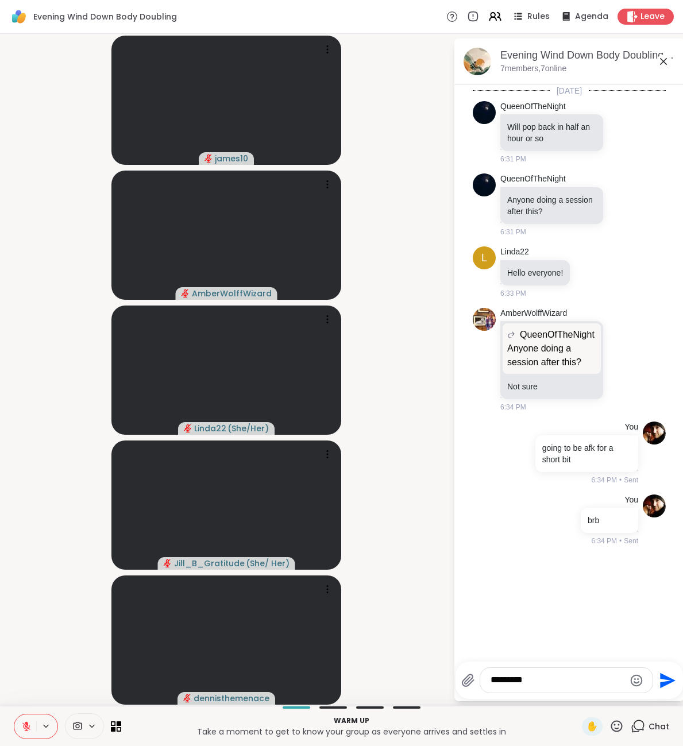 The image size is (683, 746). What do you see at coordinates (533, 313) in the screenshot?
I see `a: AmberWolffWizard` at bounding box center [533, 313].